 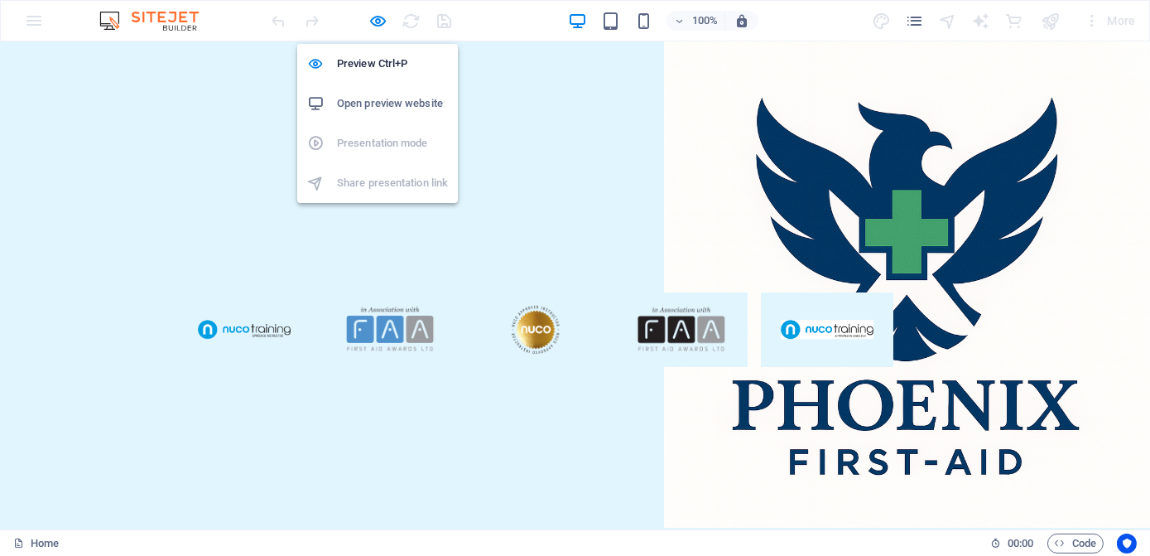 I want to click on button: pages, so click(x=915, y=21).